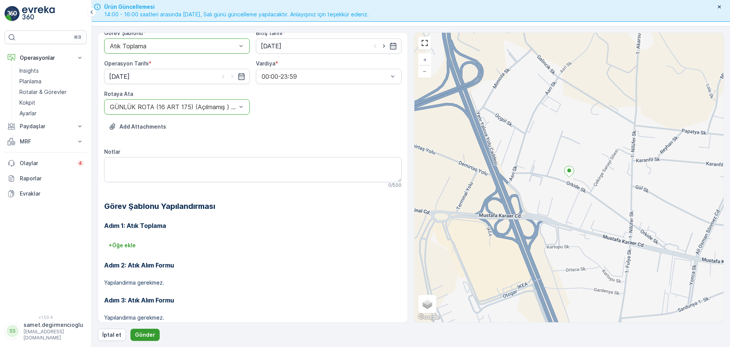 The width and height of the screenshot is (730, 347). What do you see at coordinates (46, 178) in the screenshot?
I see `a: Raporlar` at bounding box center [46, 178].